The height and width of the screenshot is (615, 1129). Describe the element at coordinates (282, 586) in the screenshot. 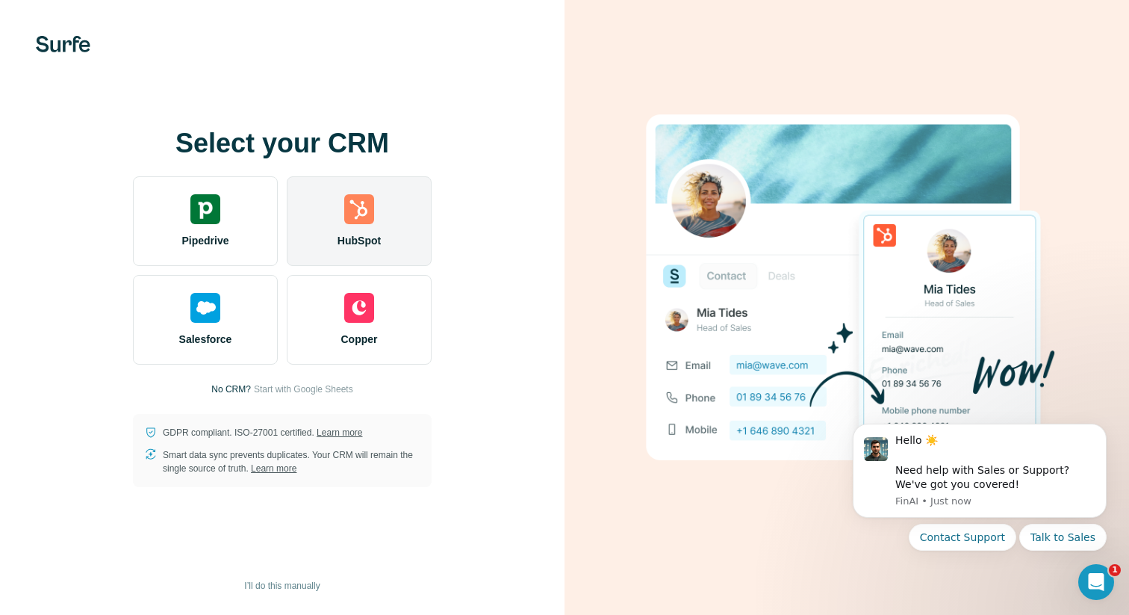

I see `button: I’ll do this manually` at that location.